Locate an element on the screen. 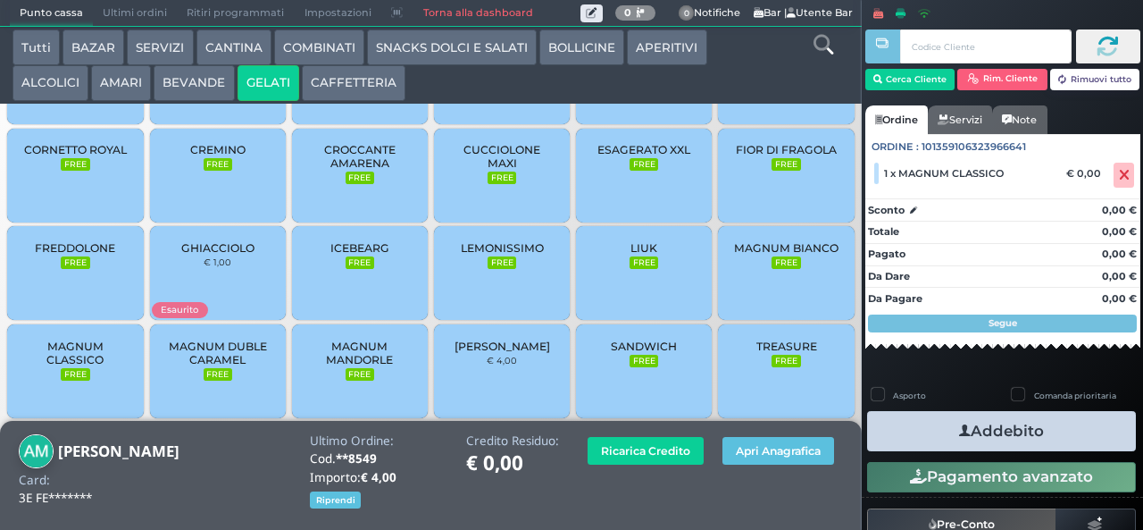 The width and height of the screenshot is (1143, 530). b: € 4,00 is located at coordinates (379, 477).